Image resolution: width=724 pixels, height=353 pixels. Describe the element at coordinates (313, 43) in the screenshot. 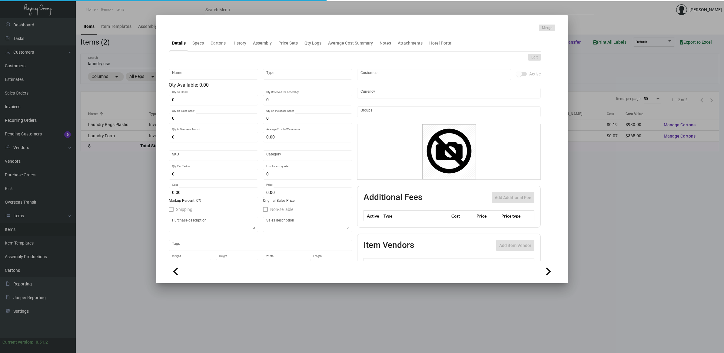

I see `div: Qty Logs` at that location.